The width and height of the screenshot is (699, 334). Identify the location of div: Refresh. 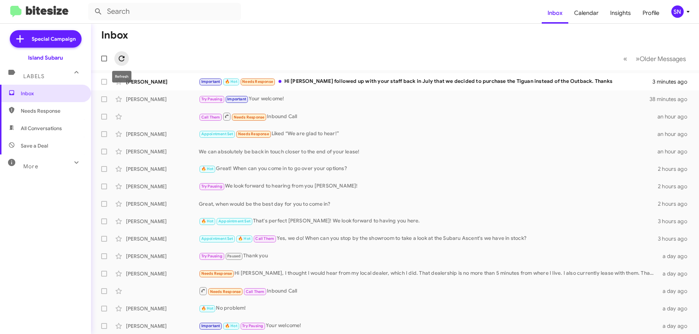
(122, 77).